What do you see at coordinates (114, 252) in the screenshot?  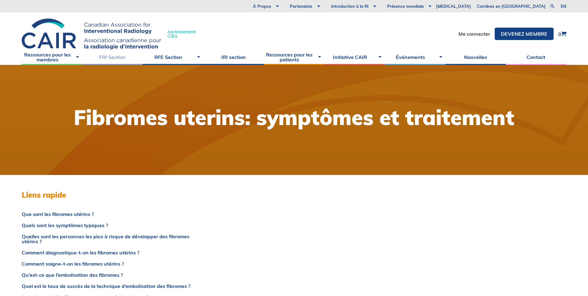 I see `a: Comment diagnostique-t-on les fibromes utérins ?` at bounding box center [114, 252].